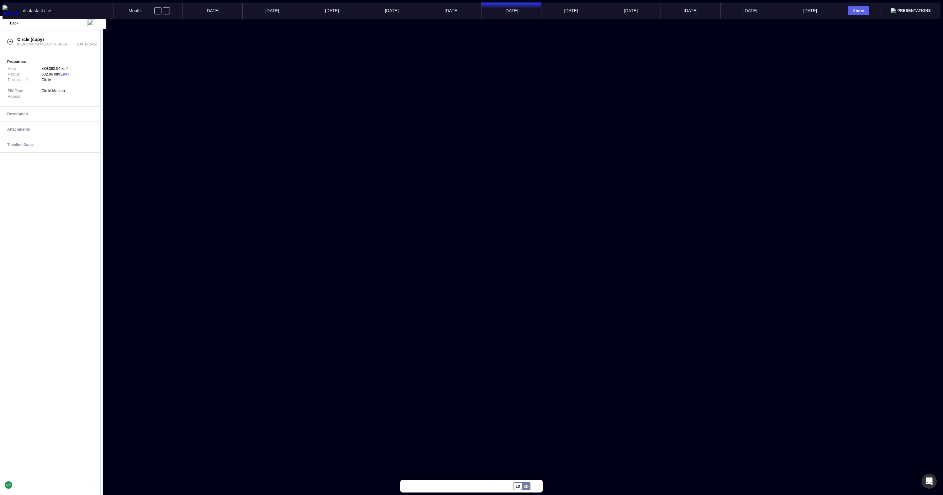 Image resolution: width=943 pixels, height=495 pixels. Describe the element at coordinates (859, 11) in the screenshot. I see `div: Share` at that location.